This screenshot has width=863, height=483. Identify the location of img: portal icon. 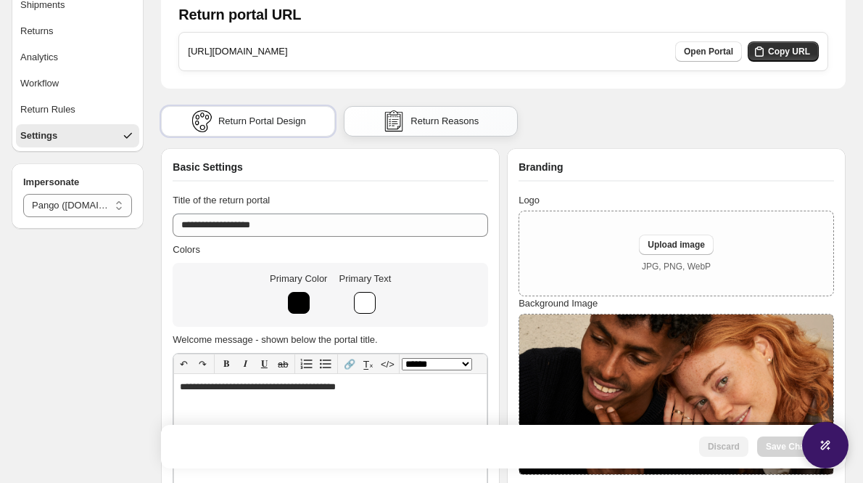
(202, 121).